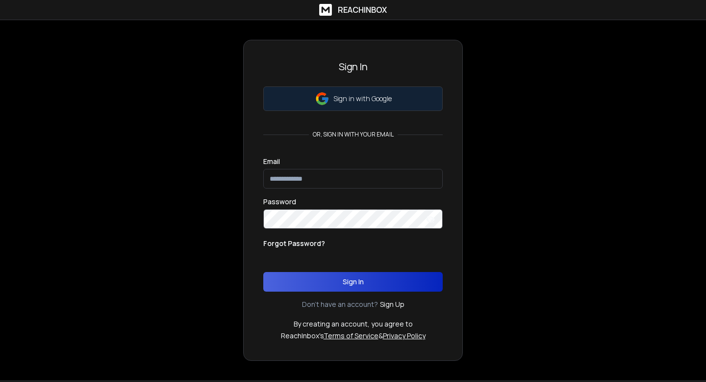  I want to click on p: Forgot Password?, so click(294, 243).